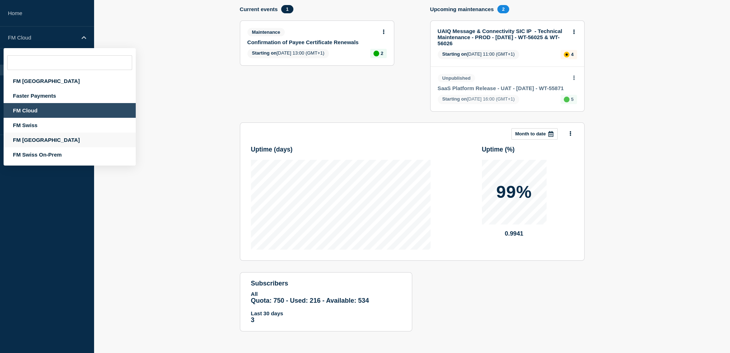 The image size is (730, 353). What do you see at coordinates (266, 32) in the screenshot?
I see `span: Maintenance` at bounding box center [266, 32].